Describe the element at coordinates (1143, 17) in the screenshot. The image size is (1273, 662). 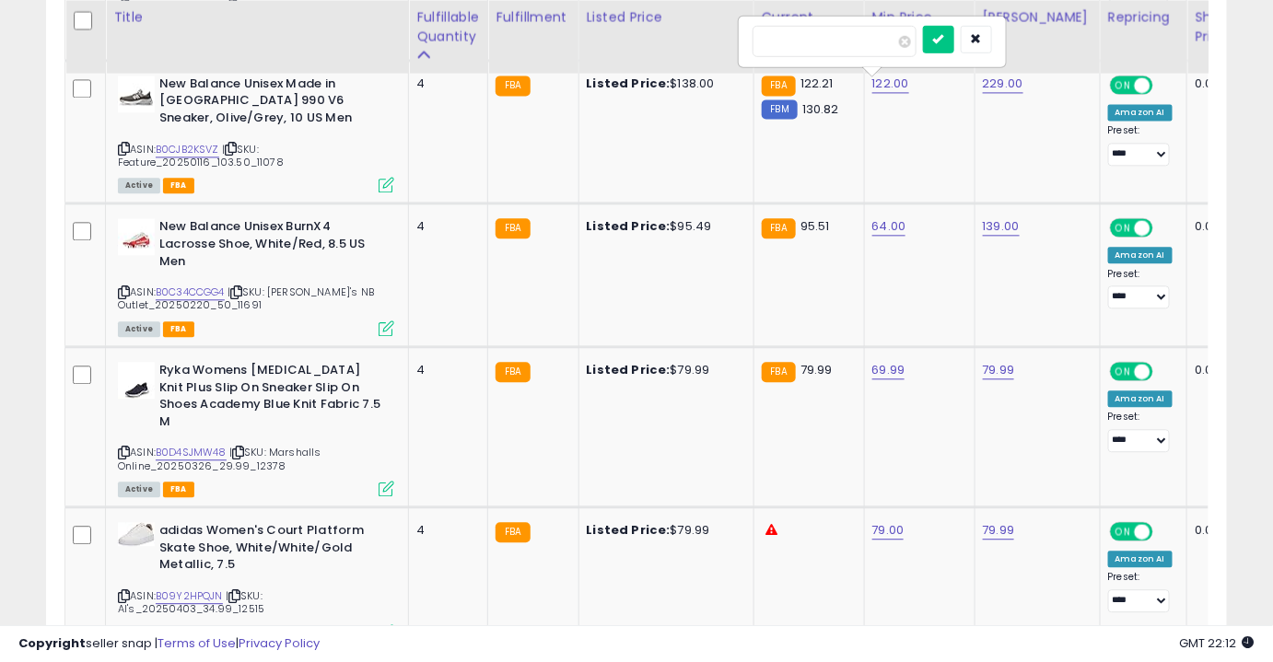
I see `div: Repricing` at that location.